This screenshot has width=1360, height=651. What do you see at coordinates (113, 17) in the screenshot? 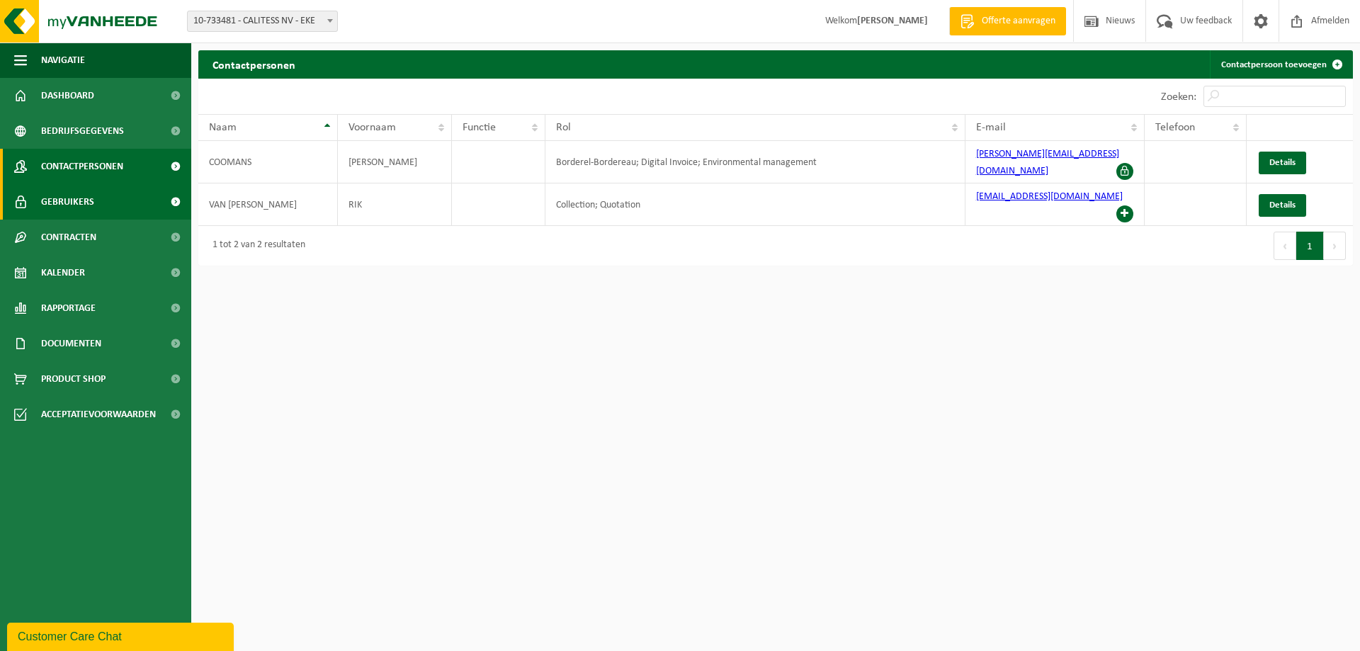
I see `div: Customer Care Chat` at bounding box center [113, 17].